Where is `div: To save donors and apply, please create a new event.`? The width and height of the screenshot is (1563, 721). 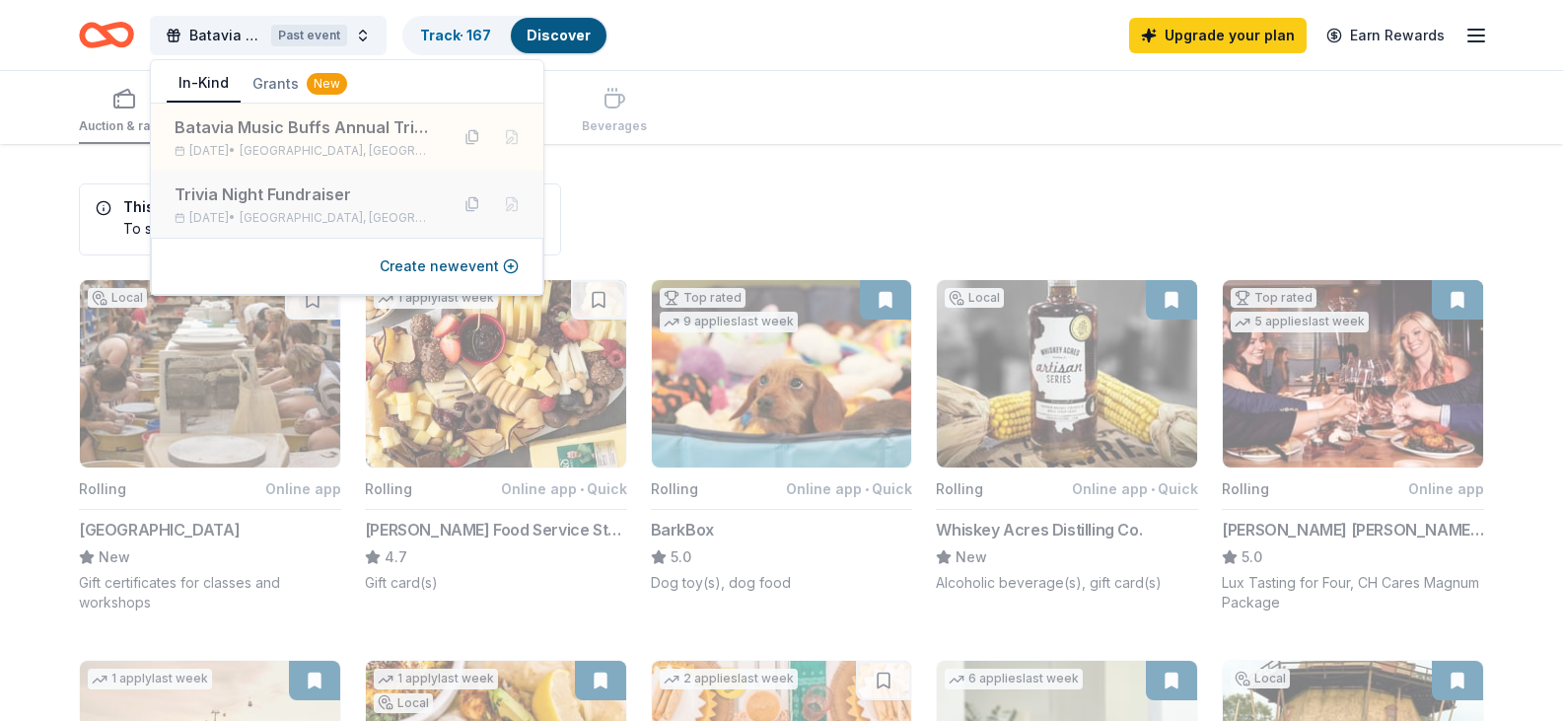
div: To save donors and apply, please create a new event. is located at coordinates (288, 228).